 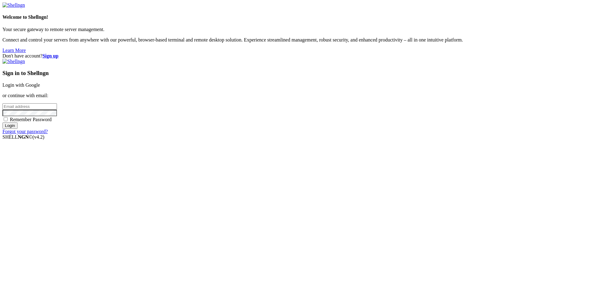 What do you see at coordinates (296, 40) in the screenshot?
I see `p: Connect and control your servers from anywhere with our powerful, browser-based terminal and remo...` at bounding box center [296, 40].